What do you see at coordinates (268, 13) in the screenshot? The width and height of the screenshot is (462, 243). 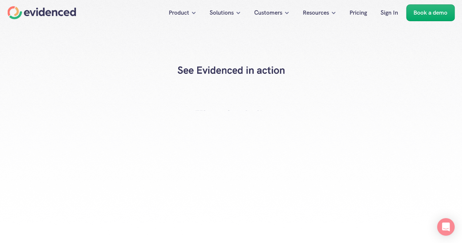 I see `p: Customers` at bounding box center [268, 13].